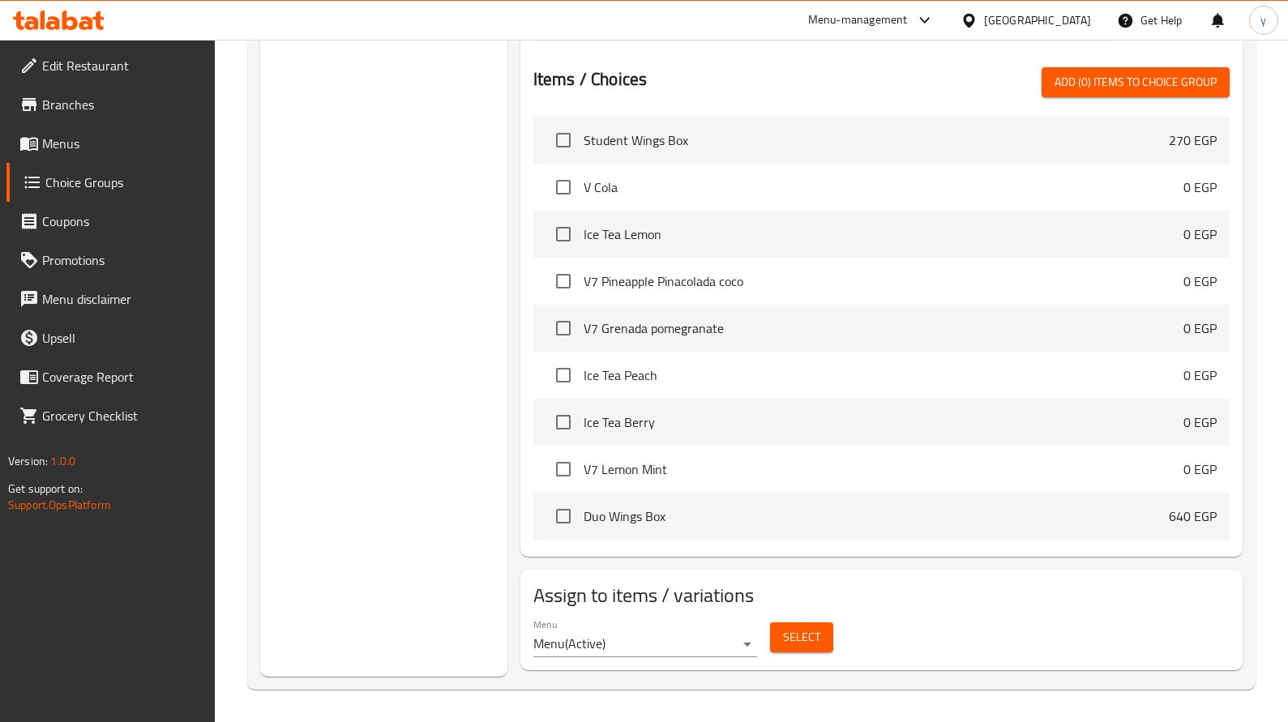  What do you see at coordinates (110, 144) in the screenshot?
I see `a: Menus` at bounding box center [110, 144].